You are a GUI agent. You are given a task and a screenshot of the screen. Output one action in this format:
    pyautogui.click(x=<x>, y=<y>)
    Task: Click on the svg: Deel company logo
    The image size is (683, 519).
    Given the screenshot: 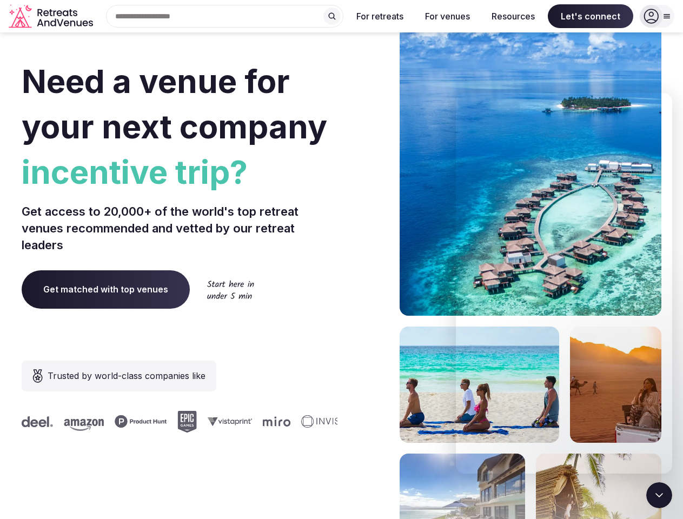 What is the action you would take?
    pyautogui.click(x=35, y=422)
    